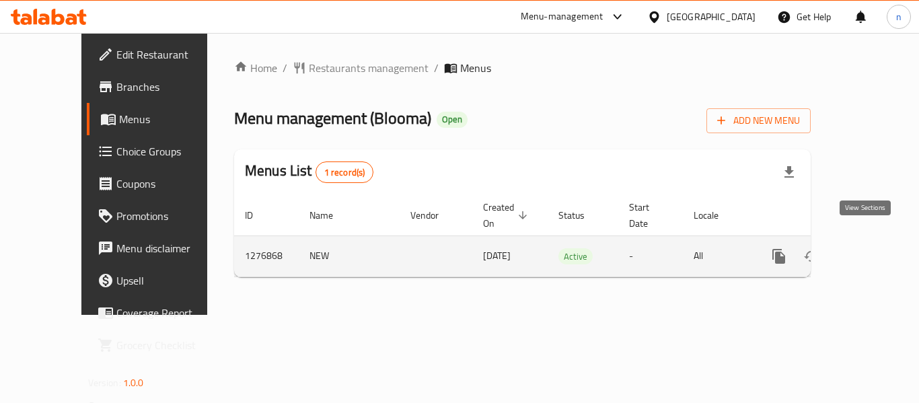 Image resolution: width=919 pixels, height=403 pixels. What do you see at coordinates (361, 68) in the screenshot?
I see `a: Restaurants management` at bounding box center [361, 68].